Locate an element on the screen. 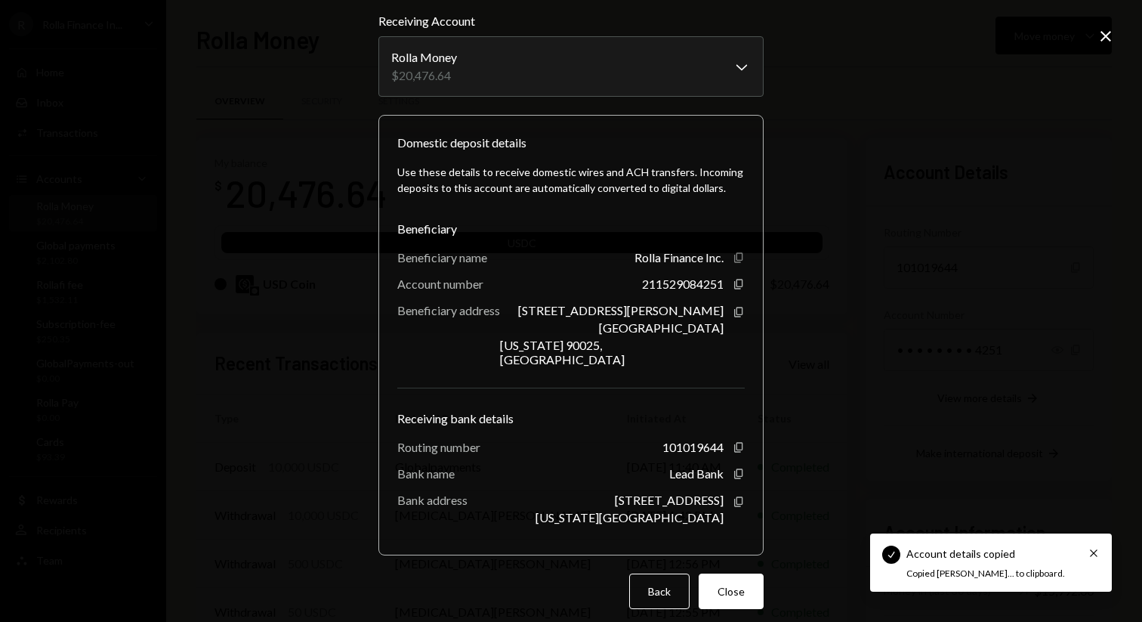  div: 211529084251 is located at coordinates (683, 283).